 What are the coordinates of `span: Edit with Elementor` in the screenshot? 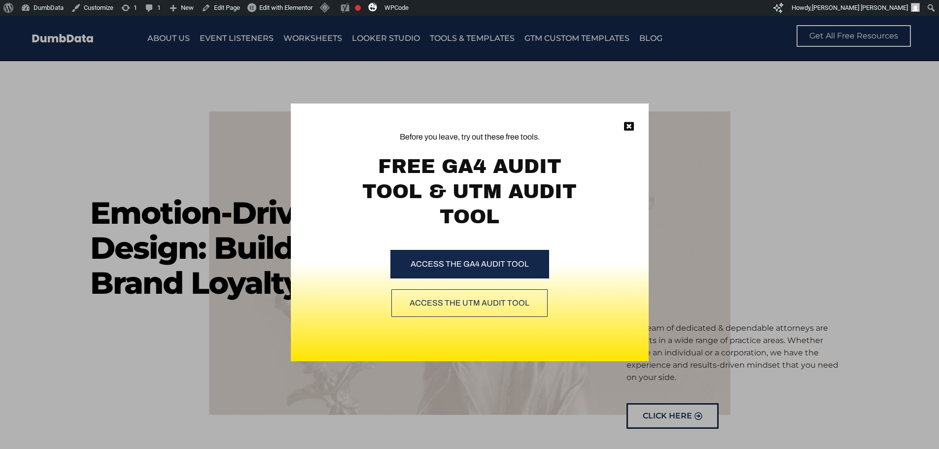 It's located at (286, 7).